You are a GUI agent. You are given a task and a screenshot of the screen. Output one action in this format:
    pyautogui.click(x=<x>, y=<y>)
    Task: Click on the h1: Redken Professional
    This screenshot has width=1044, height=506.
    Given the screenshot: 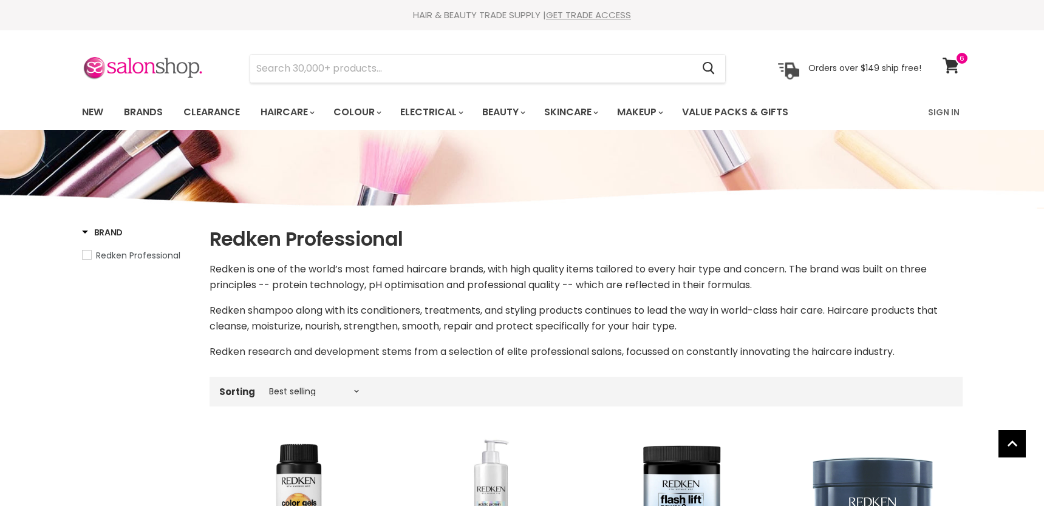 What is the action you would take?
    pyautogui.click(x=586, y=239)
    